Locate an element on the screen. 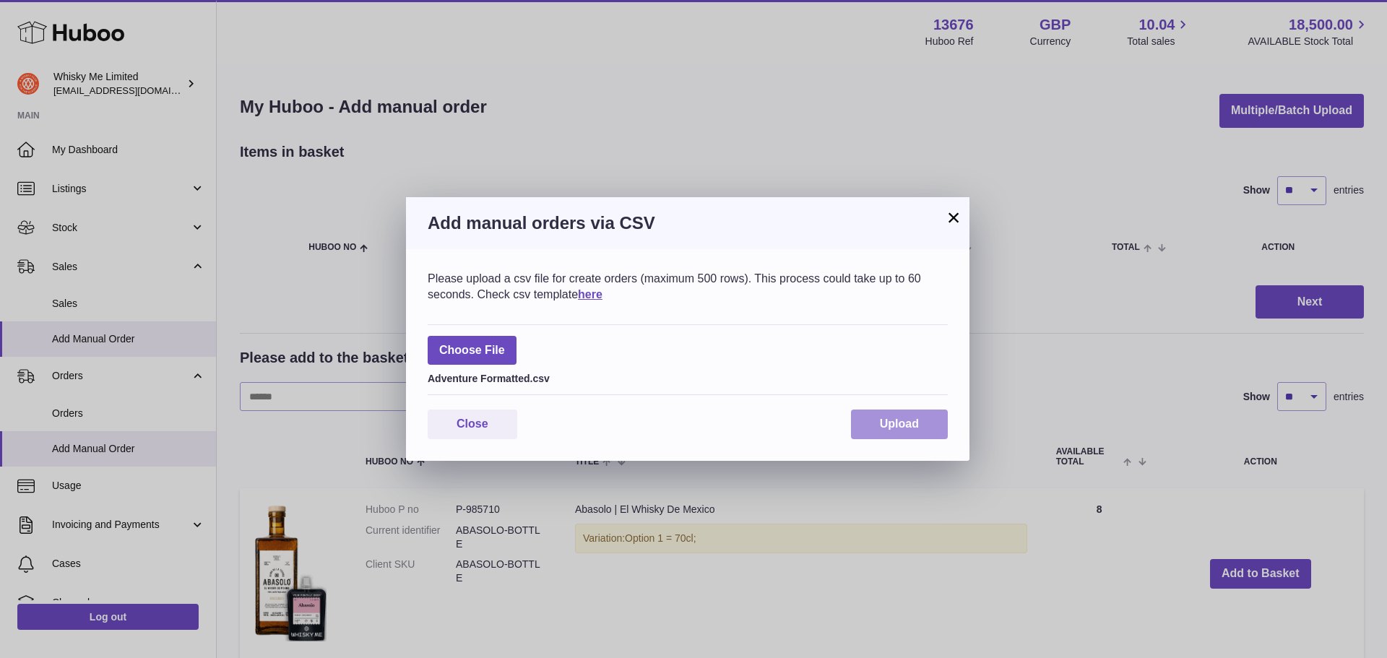 This screenshot has width=1387, height=658. div: Adventure Formatted.csv is located at coordinates (688, 377).